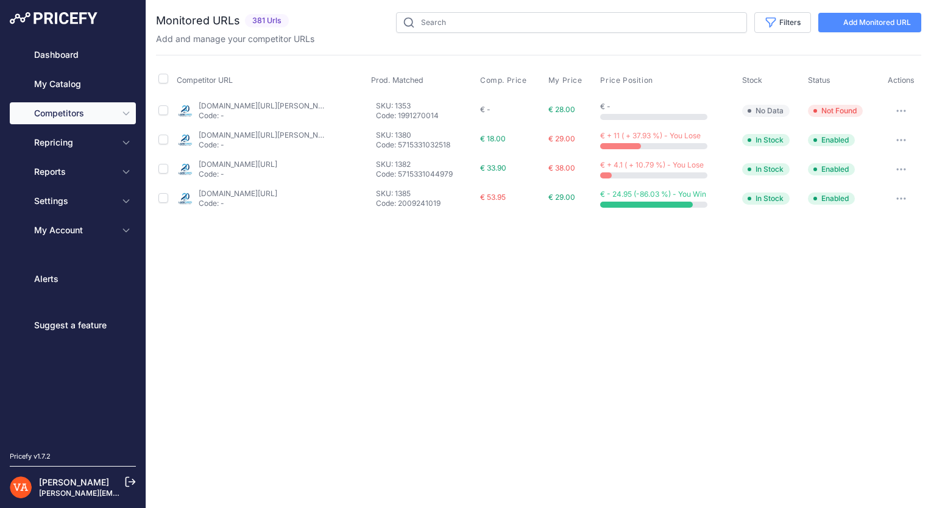 The height and width of the screenshot is (508, 931). What do you see at coordinates (783, 23) in the screenshot?
I see `button: Filters` at bounding box center [783, 23].